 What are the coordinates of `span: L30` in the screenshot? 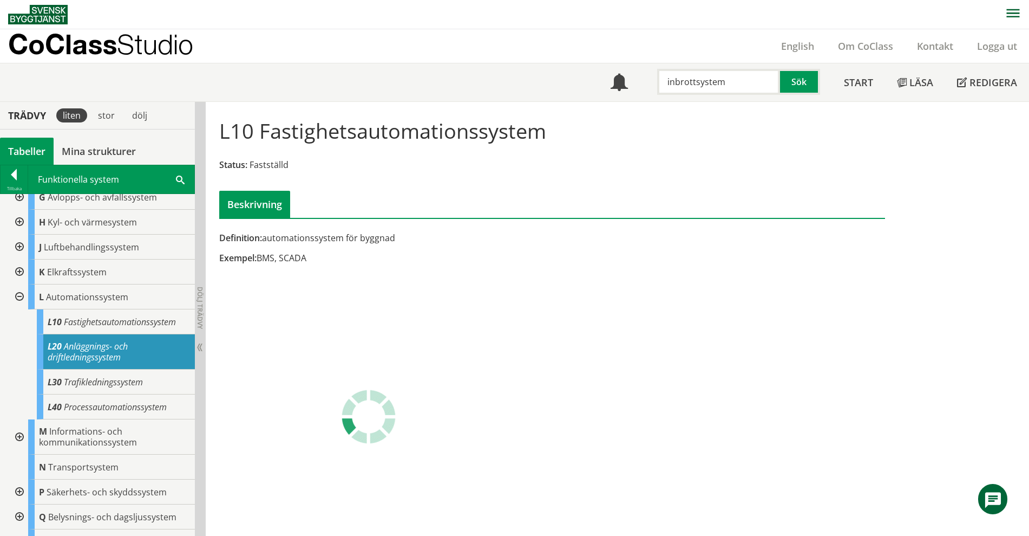 It's located at (55, 382).